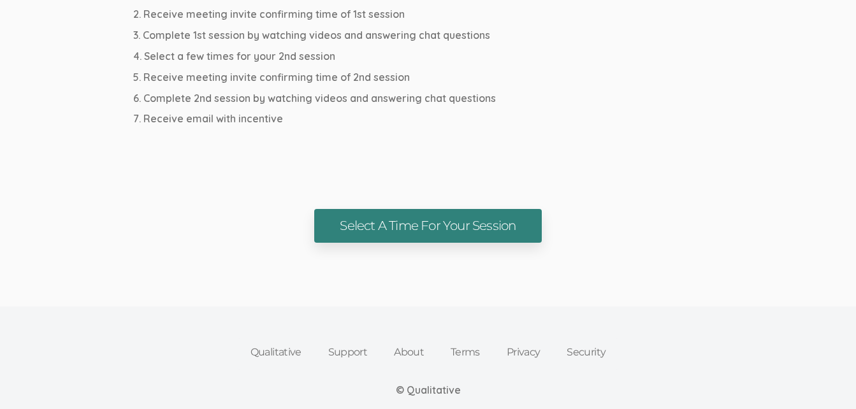  What do you see at coordinates (348, 352) in the screenshot?
I see `a: Support` at bounding box center [348, 352].